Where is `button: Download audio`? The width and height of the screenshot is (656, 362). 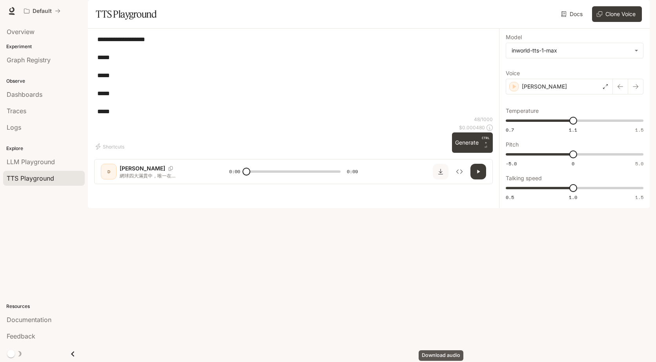
button: Download audio is located at coordinates (440, 172).